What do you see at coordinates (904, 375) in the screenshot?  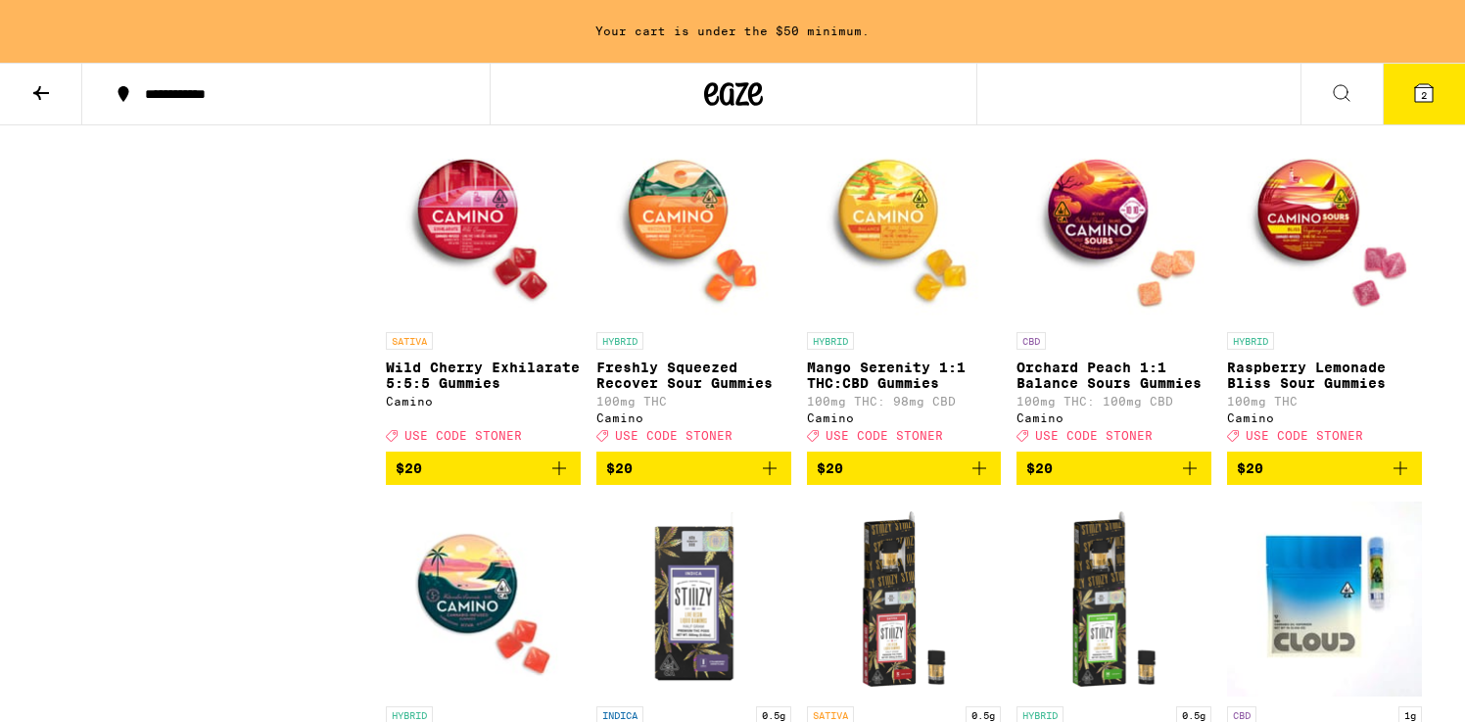 I see `p: Mango Serenity 1:1 THC:CBD Gummies` at bounding box center [904, 375].